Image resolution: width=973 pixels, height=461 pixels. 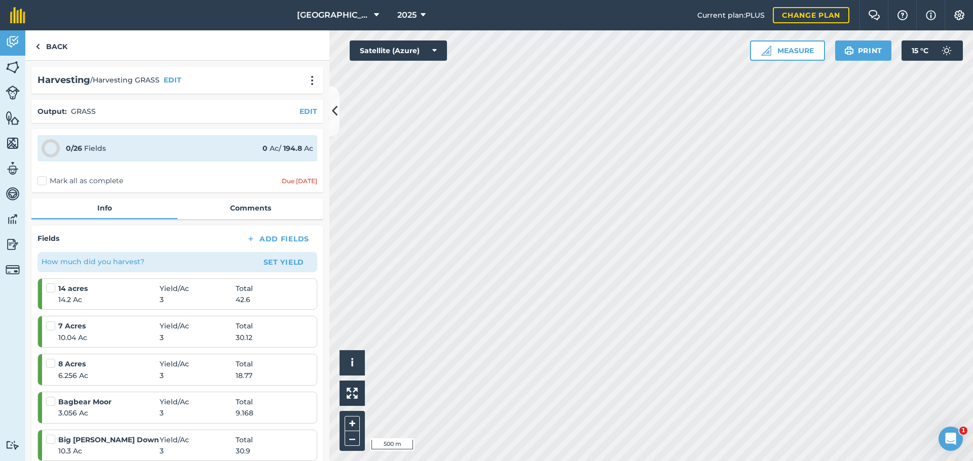 What do you see at coordinates (919, 51) in the screenshot?
I see `span: 15 ° C` at bounding box center [919, 51].